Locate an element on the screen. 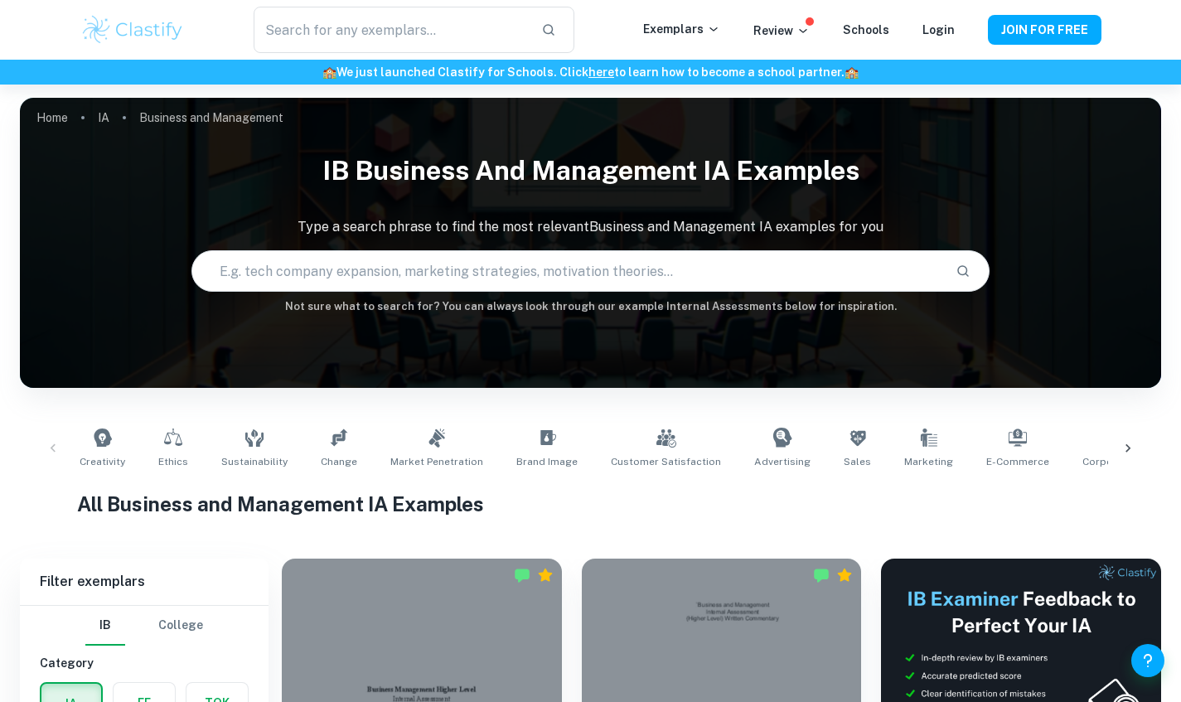 The width and height of the screenshot is (1181, 702). a: here is located at coordinates (601, 72).